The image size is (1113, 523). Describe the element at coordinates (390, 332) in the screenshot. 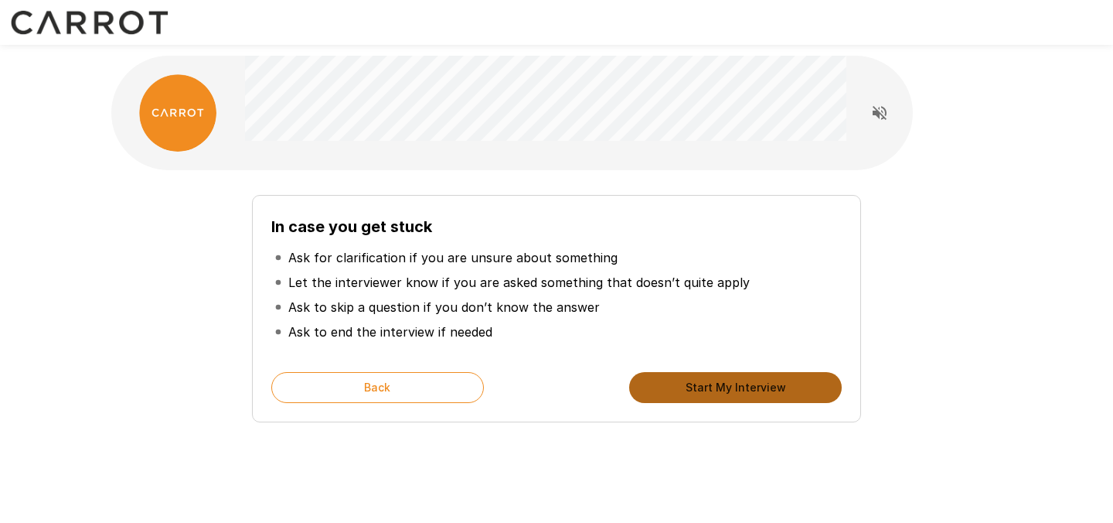

I see `p: Ask to end the interview if needed` at that location.